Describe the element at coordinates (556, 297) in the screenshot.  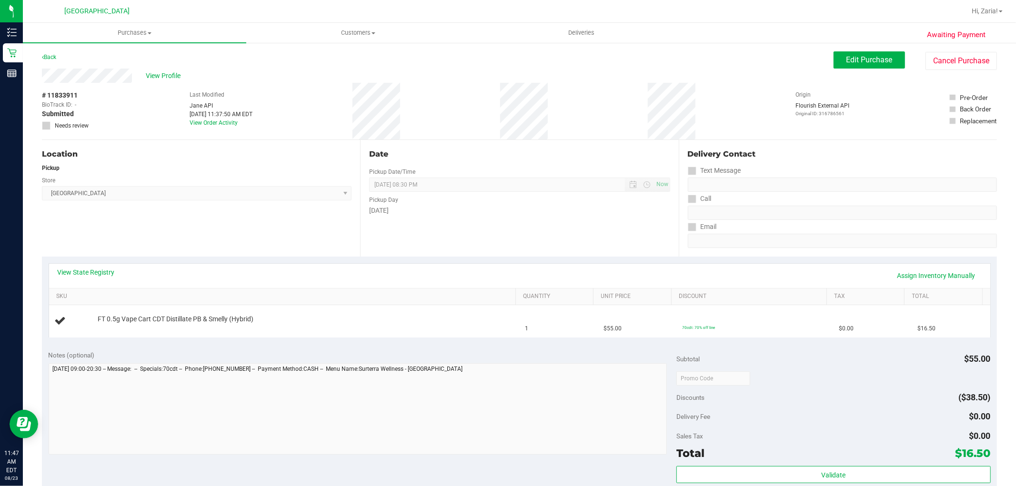
I see `a: Quantity` at that location.